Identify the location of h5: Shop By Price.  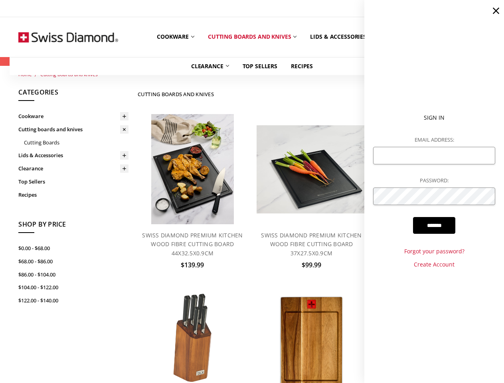
(73, 226).